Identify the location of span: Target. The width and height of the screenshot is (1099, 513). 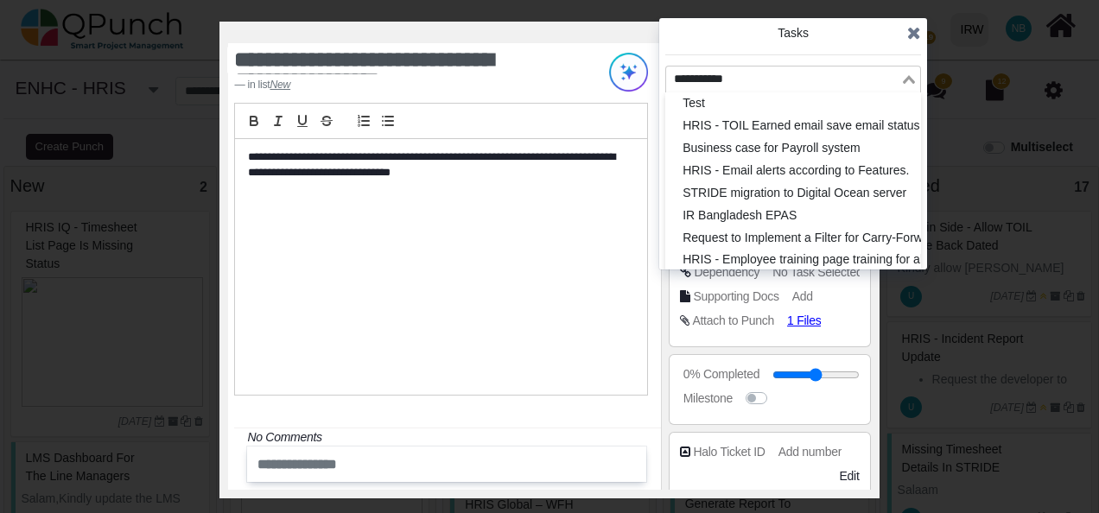
(700, 222).